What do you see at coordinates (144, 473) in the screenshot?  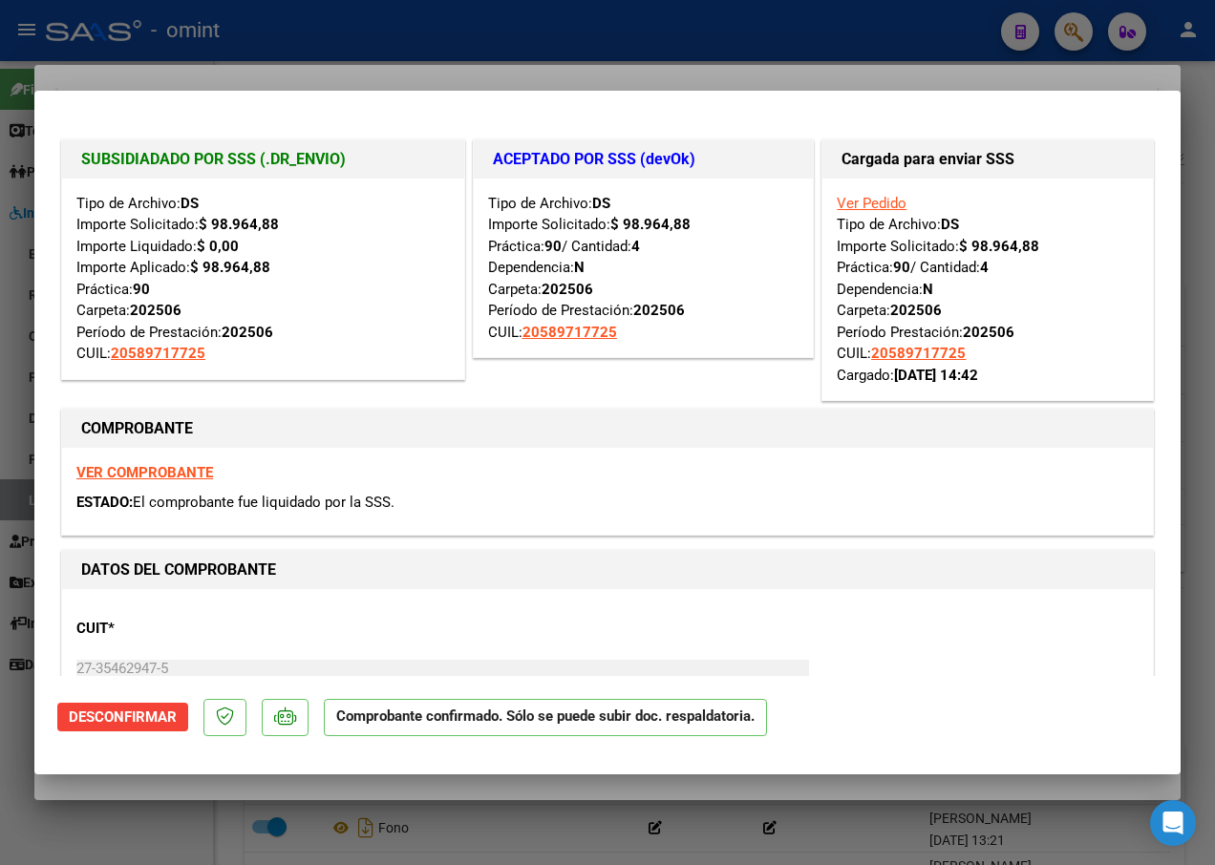 I see `a: VER COMPROBANTE` at bounding box center [144, 473].